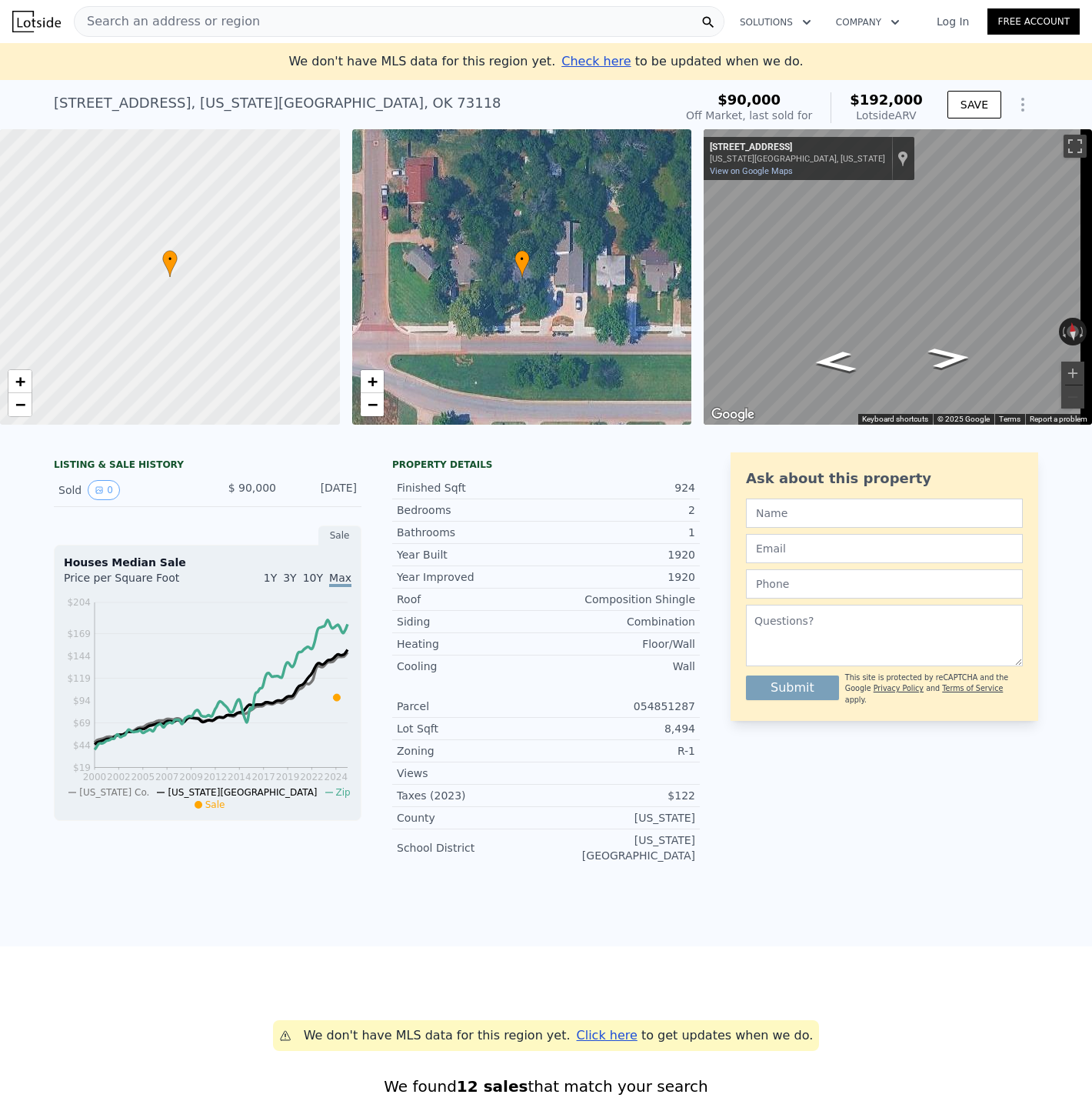  I want to click on tspan: 2007, so click(167, 777).